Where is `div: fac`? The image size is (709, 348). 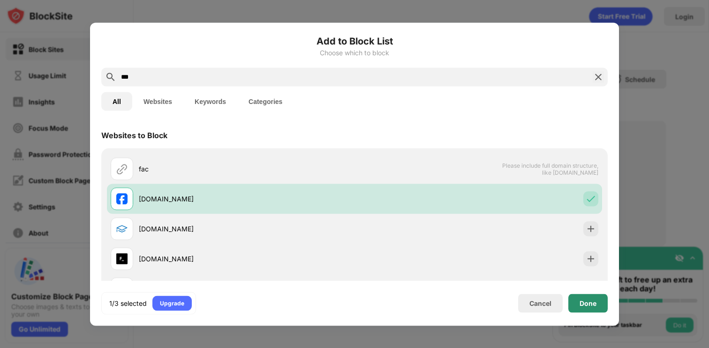
div: fac is located at coordinates (247, 169).